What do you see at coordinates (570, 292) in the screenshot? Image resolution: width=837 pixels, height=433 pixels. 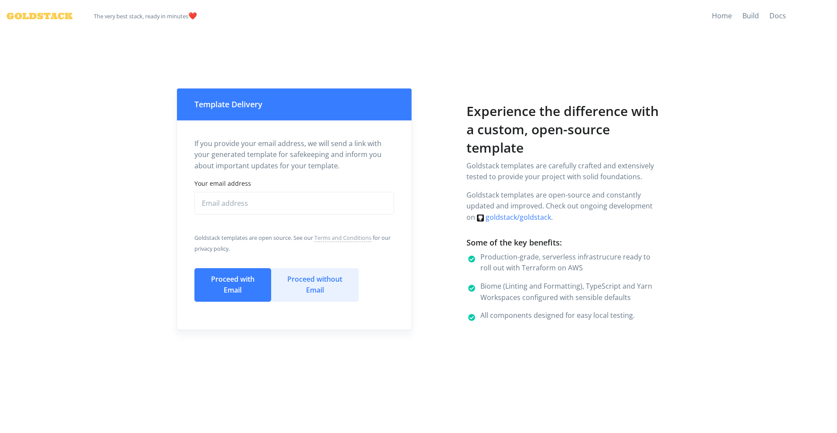 I see `div: Biome (Linting and Formatting), TypeScript and Yarn Workspaces configured with sensible defaults` at bounding box center [570, 292].